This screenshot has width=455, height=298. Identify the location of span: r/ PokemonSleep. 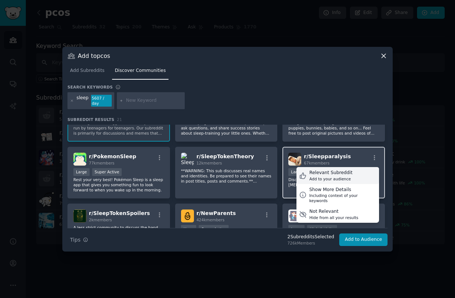
(113, 156).